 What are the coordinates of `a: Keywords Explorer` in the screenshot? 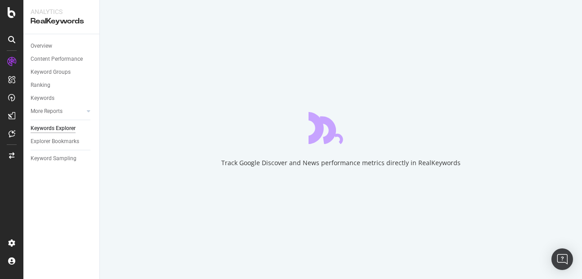 It's located at (62, 128).